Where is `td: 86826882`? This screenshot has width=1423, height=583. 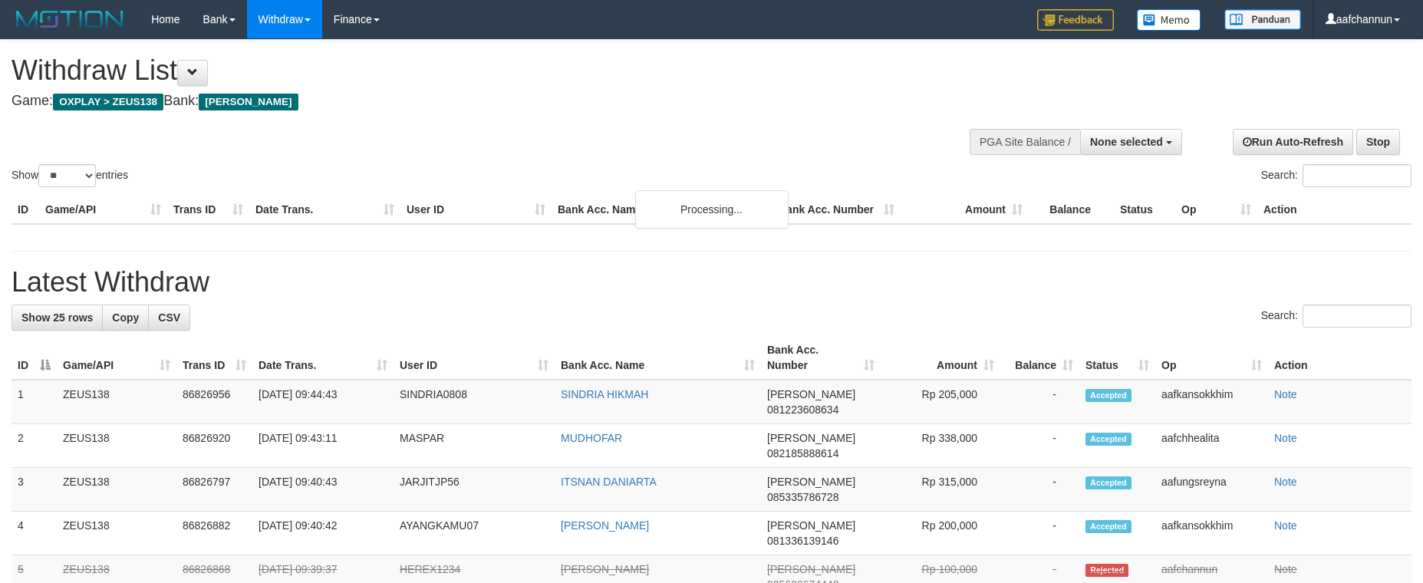 td: 86826882 is located at coordinates (214, 533).